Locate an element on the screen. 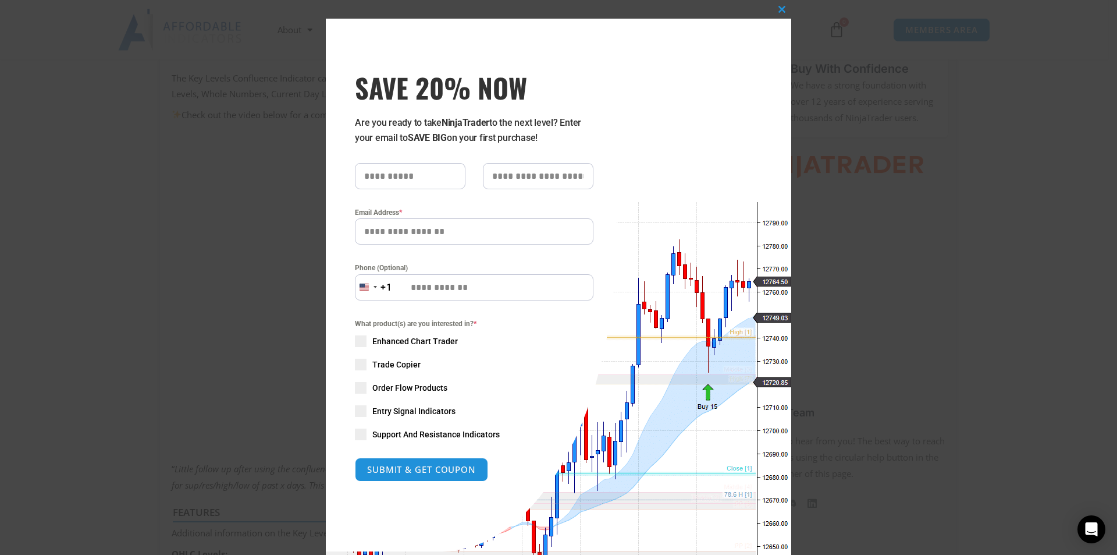 The width and height of the screenshot is (1117, 555). label: Email Address is located at coordinates (474, 212).